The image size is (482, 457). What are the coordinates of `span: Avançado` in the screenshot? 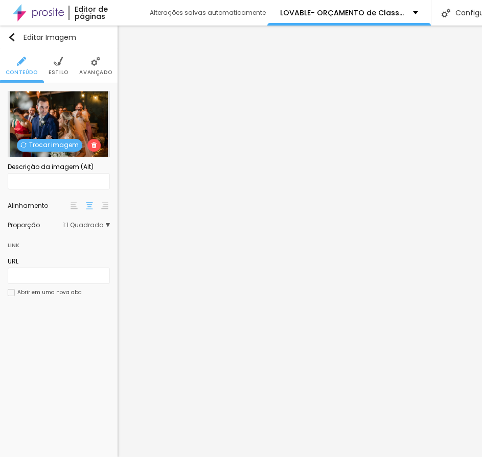 It's located at (95, 73).